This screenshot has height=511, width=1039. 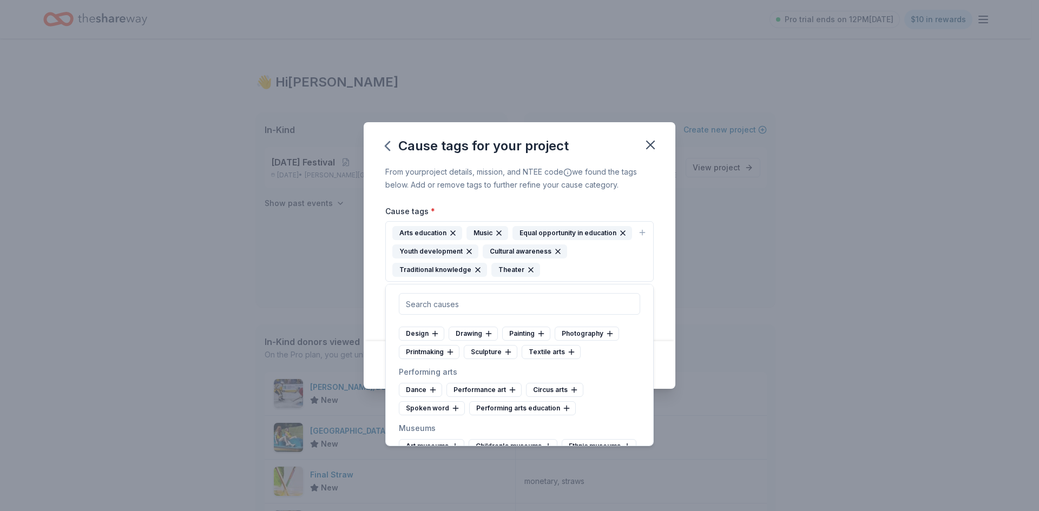 I want to click on div: Youth development, so click(x=435, y=252).